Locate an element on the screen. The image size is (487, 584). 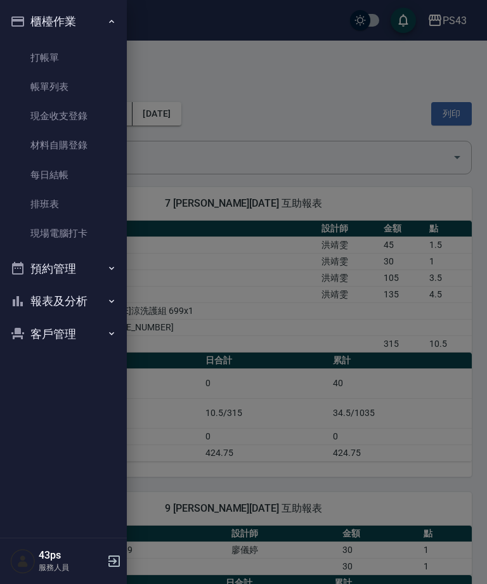
a: 帳單列表 is located at coordinates (63, 87).